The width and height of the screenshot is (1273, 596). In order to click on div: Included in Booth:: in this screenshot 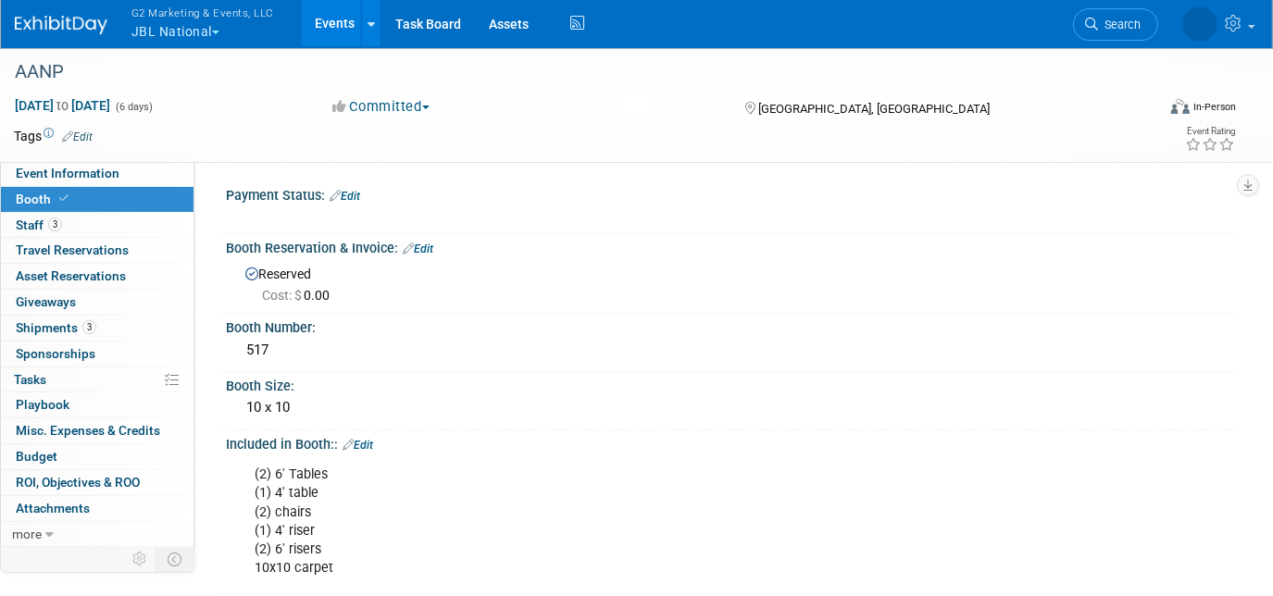, I will do `click(730, 443)`.